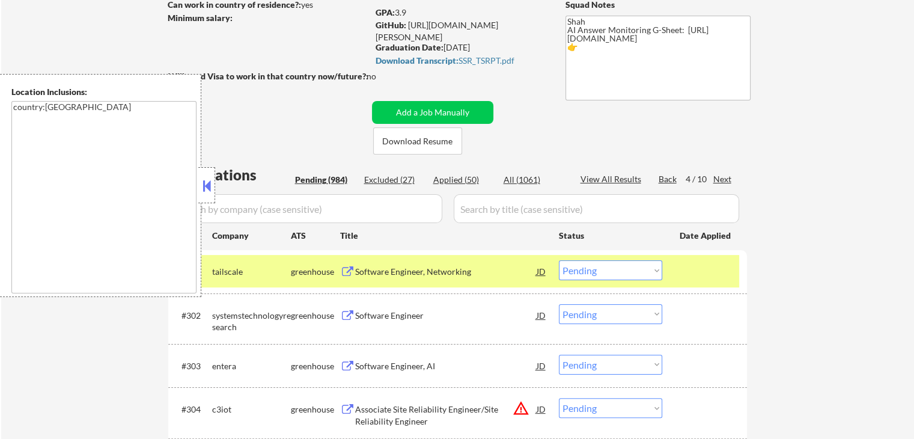  What do you see at coordinates (417, 60) in the screenshot?
I see `strong: Download Transcript:` at bounding box center [417, 60].